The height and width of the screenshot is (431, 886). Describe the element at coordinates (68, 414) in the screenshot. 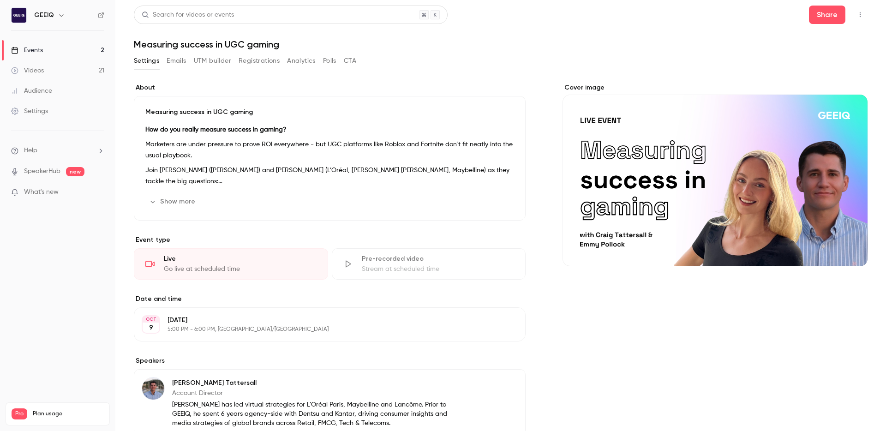

I see `span: Plan usage` at that location.